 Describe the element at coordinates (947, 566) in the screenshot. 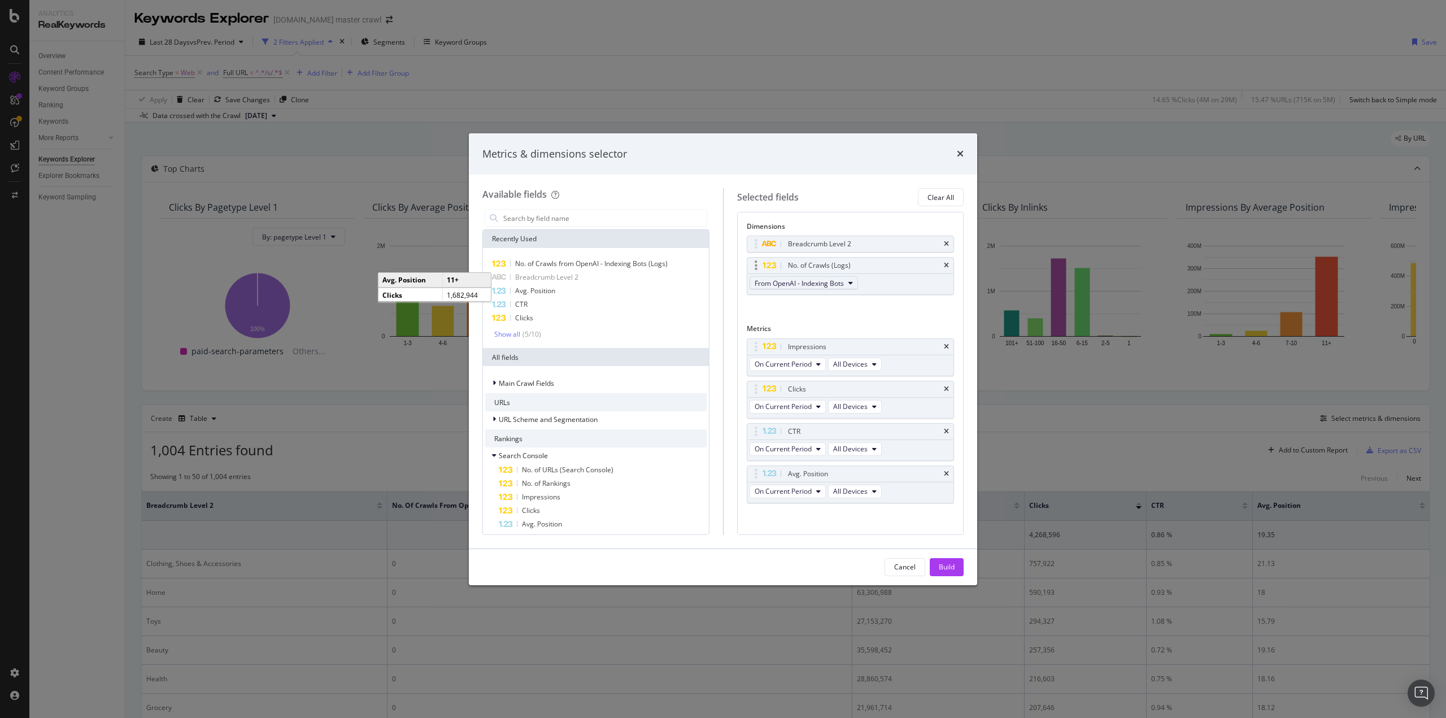

I see `div: Build` at that location.